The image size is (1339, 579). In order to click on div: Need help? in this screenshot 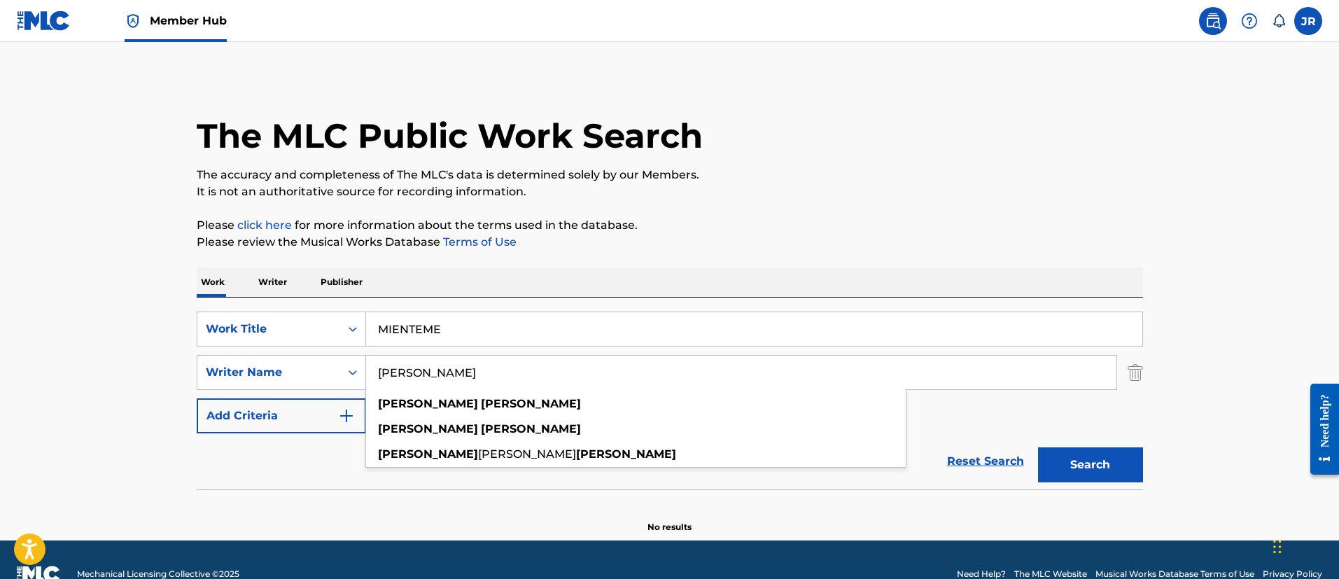, I will do `click(24, 48)`.